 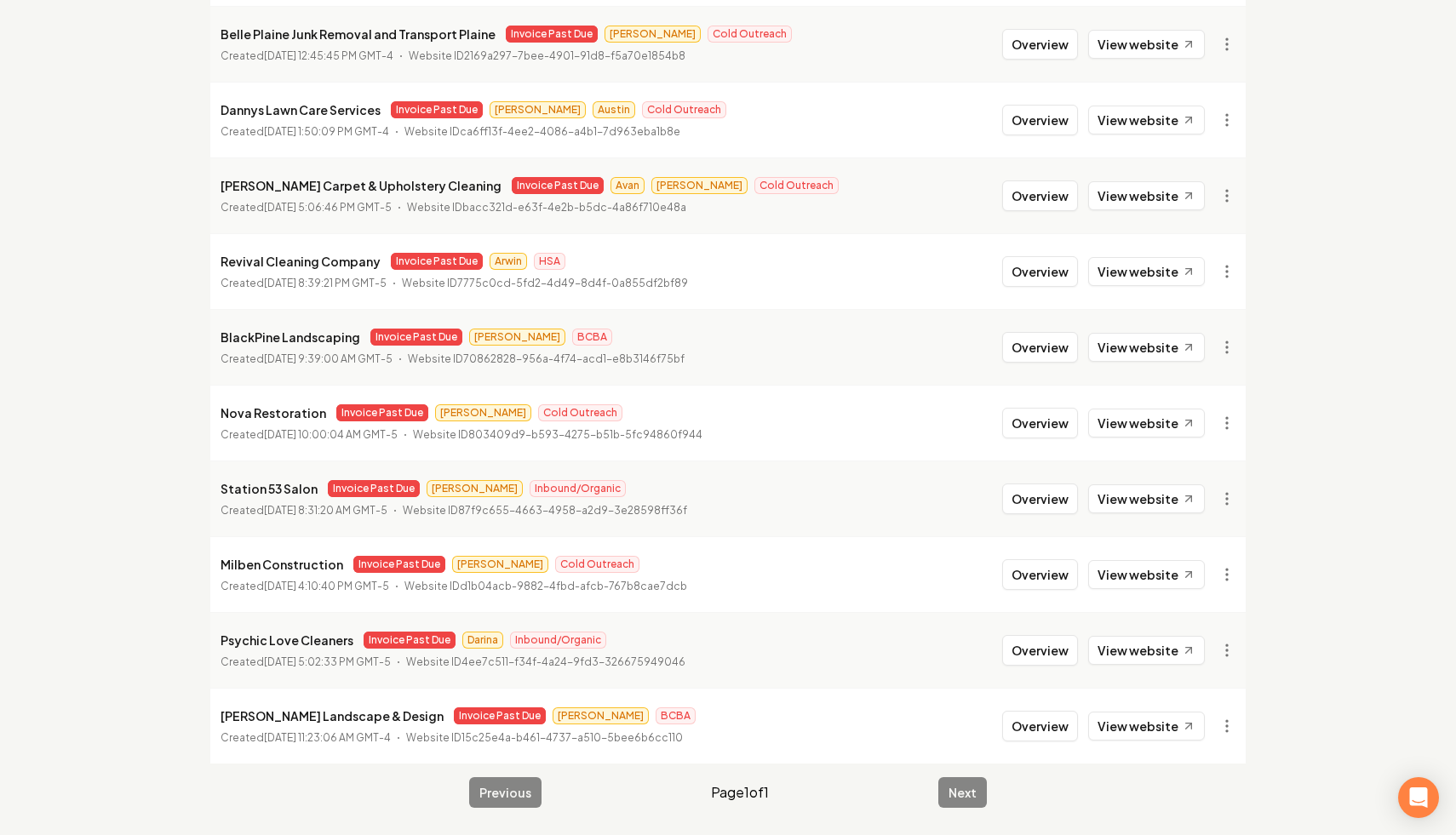 What do you see at coordinates (282, 564) in the screenshot?
I see `p: Milben Construction` at bounding box center [282, 564].